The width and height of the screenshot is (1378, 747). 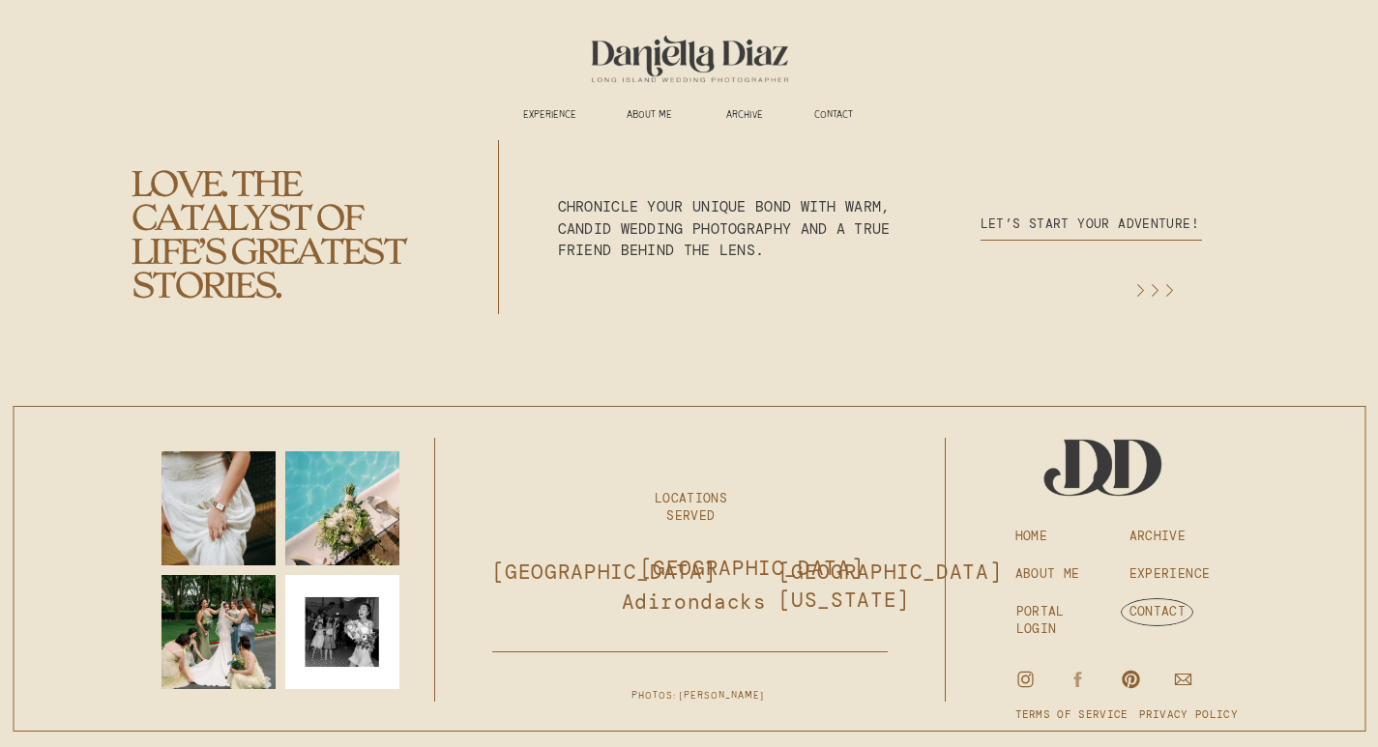 I want to click on img: part one of L + B’s gorgeous spring day ❤️ photography + content creation: @danielladiazphoto ven..., so click(x=218, y=632).